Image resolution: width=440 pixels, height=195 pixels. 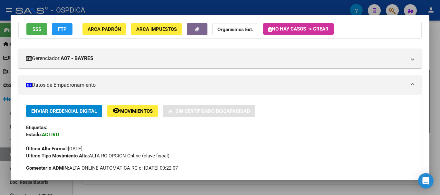 What do you see at coordinates (298, 29) in the screenshot?
I see `span: No hay casos -> Crear` at bounding box center [298, 29].